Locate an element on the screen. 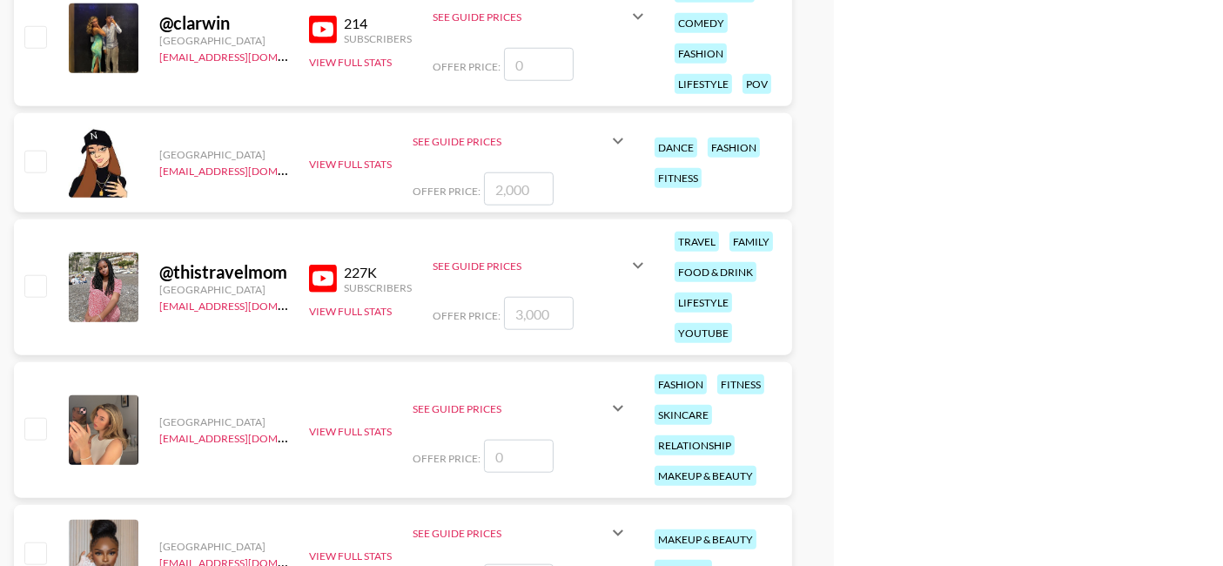 The width and height of the screenshot is (1223, 566). div: 214 is located at coordinates (378, 24).